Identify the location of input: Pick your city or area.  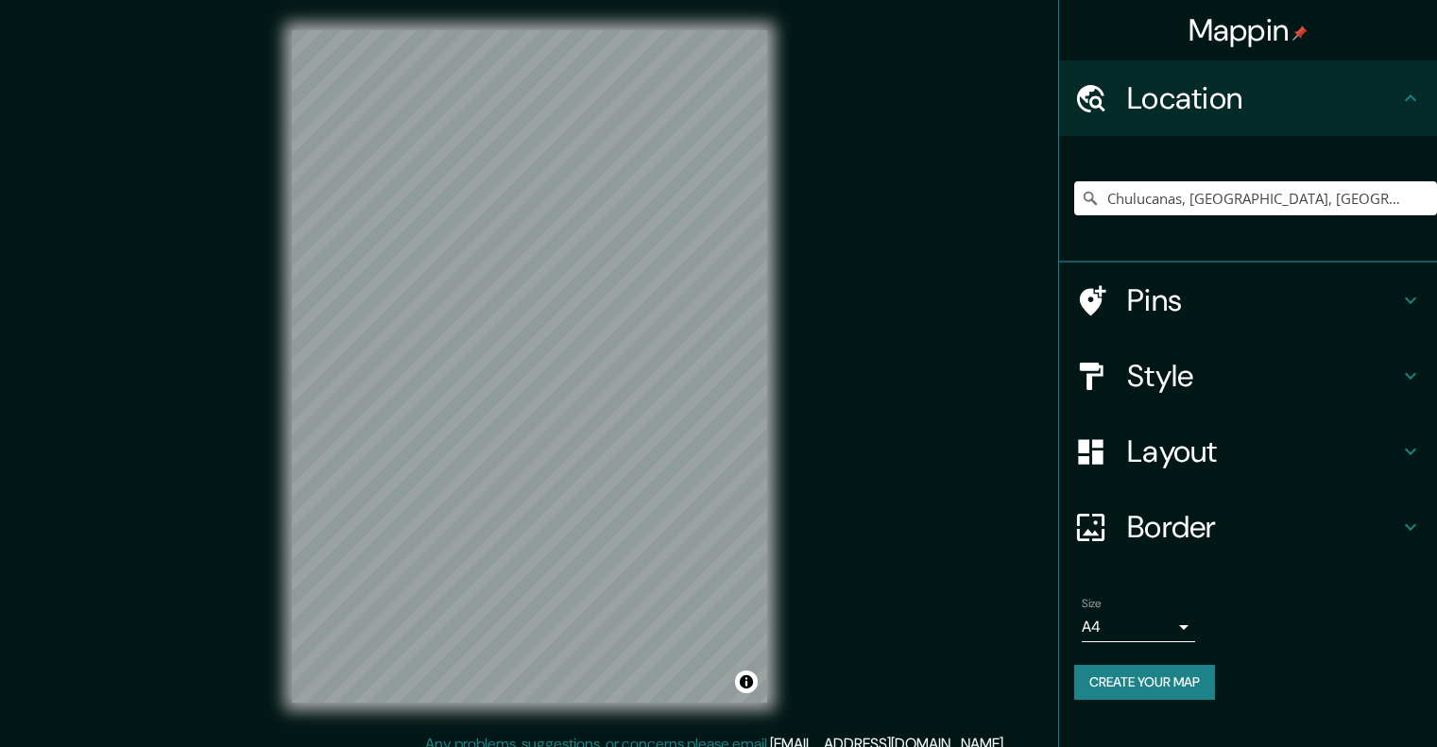
(1255, 198).